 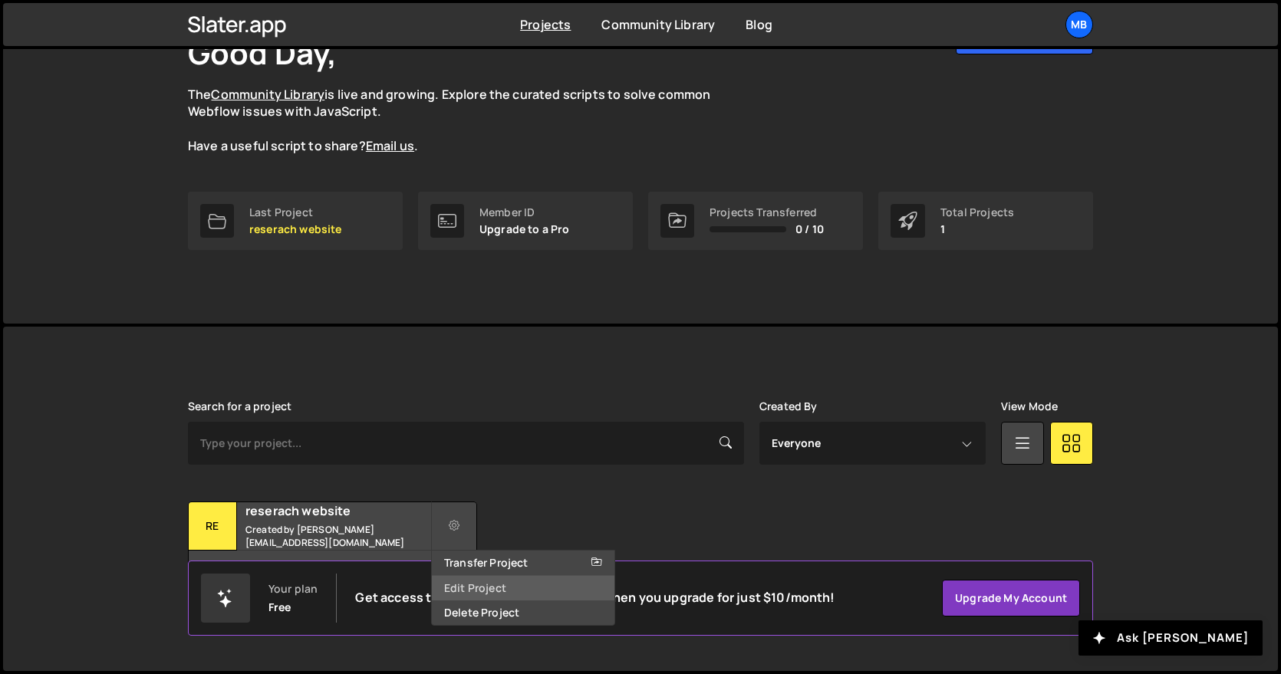 What do you see at coordinates (1079, 25) in the screenshot?
I see `a: MB` at bounding box center [1079, 25].